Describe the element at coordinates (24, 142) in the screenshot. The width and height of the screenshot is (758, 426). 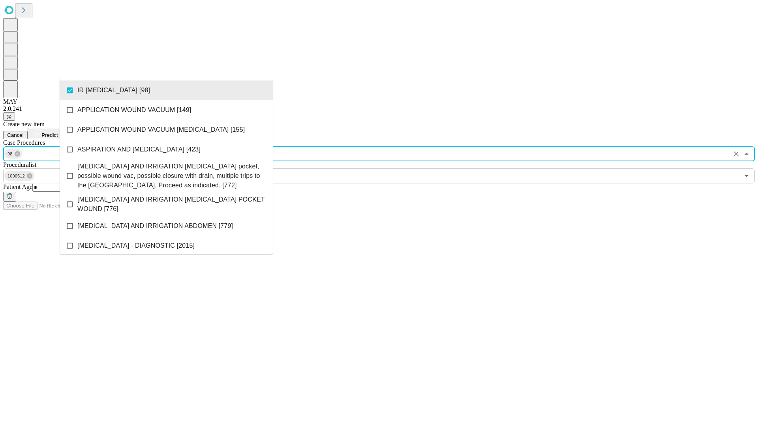
I see `span: Scheduled Procedure` at that location.